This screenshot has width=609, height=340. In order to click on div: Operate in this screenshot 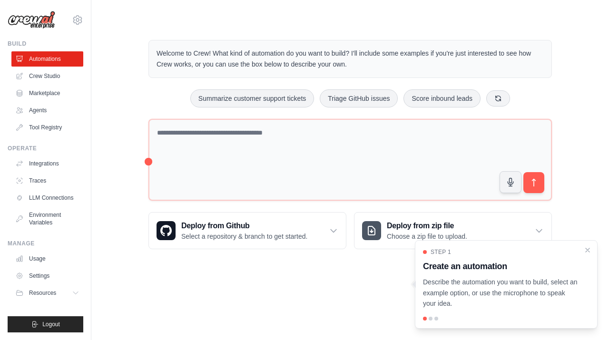, I will do `click(45, 148)`.